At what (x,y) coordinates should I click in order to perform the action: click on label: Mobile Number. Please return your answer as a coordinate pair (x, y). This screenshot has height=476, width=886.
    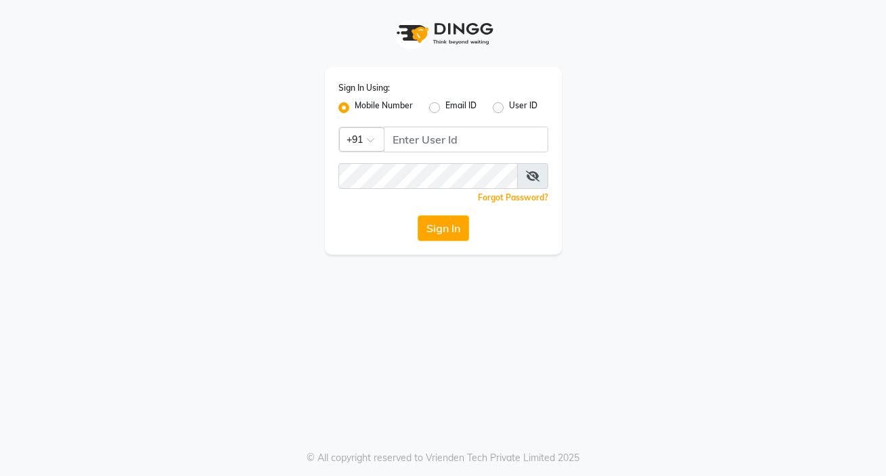
    Looking at the image, I should click on (384, 108).